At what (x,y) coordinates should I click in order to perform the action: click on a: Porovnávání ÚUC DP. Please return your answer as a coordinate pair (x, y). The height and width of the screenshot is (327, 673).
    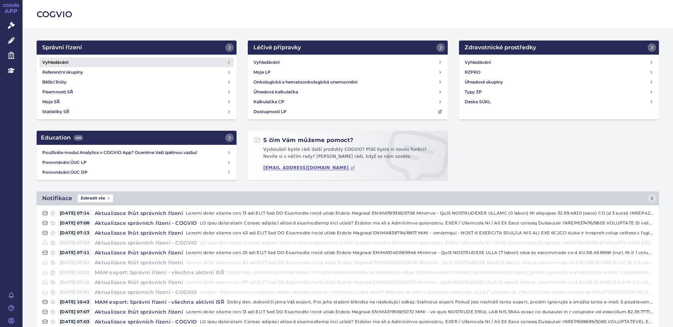
    Looking at the image, I should click on (137, 172).